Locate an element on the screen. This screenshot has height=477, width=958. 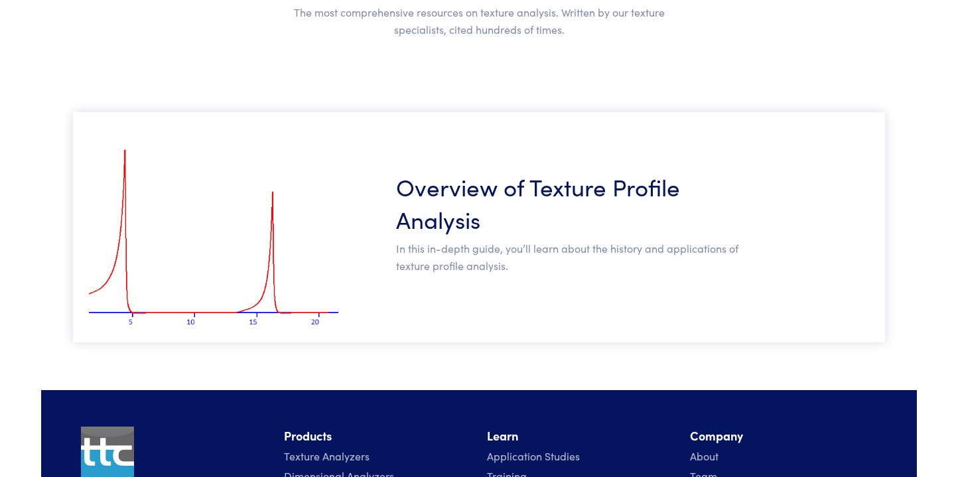
p: In this in-depth guide, you’ll learn about the history and applications of texture profile analysis. is located at coordinates (570, 257).